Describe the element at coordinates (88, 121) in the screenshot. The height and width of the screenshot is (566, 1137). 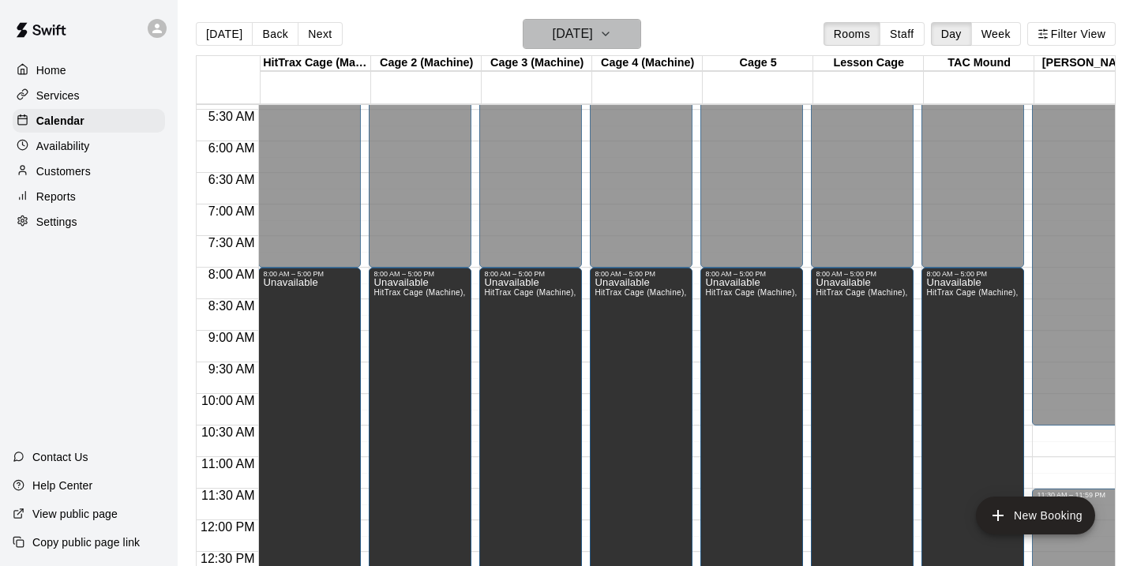
I see `div: Calendar` at that location.